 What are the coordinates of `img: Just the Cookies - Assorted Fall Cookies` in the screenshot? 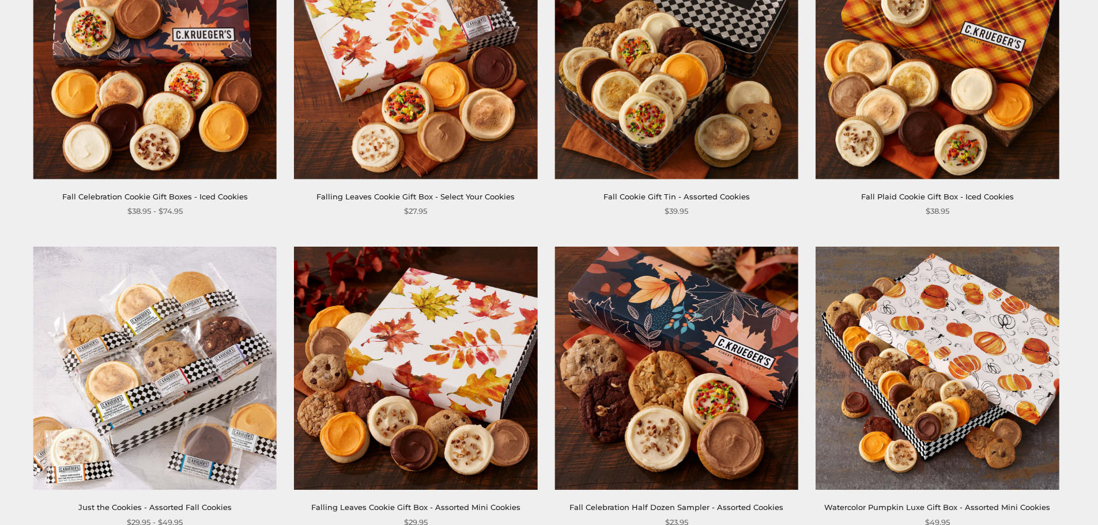 It's located at (155, 368).